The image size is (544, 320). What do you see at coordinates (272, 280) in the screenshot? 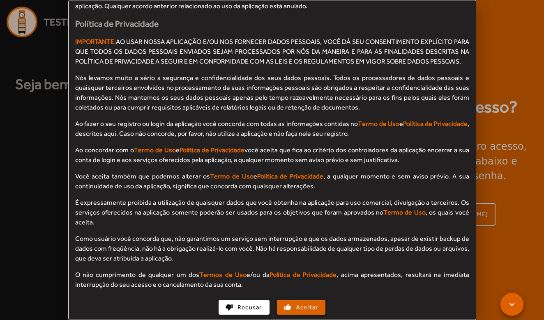
I see `p: O não cumprimento de qualquer um dos e/ou da , acima apresentados, resultará na imediata interrup...` at bounding box center [272, 280].